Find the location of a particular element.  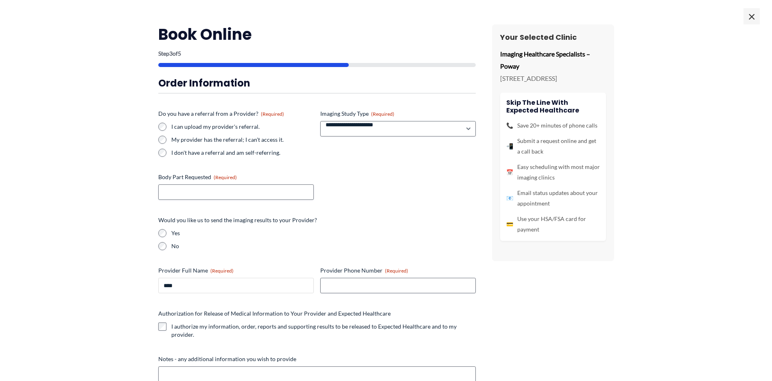

label: Notes - any additional information you wish to provide is located at coordinates (317, 360).